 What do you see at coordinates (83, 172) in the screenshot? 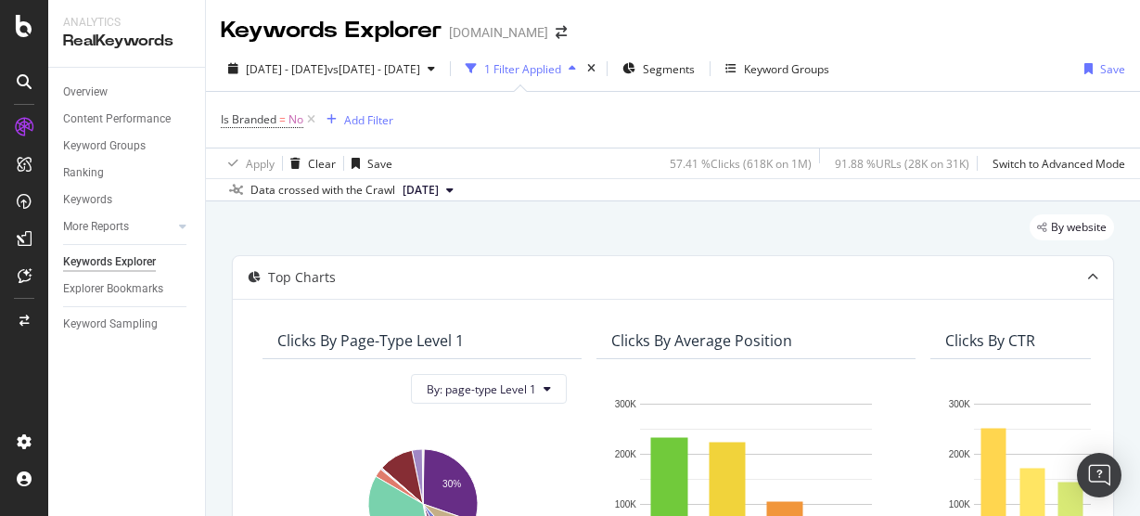
I see `div: Ranking` at bounding box center [83, 172].